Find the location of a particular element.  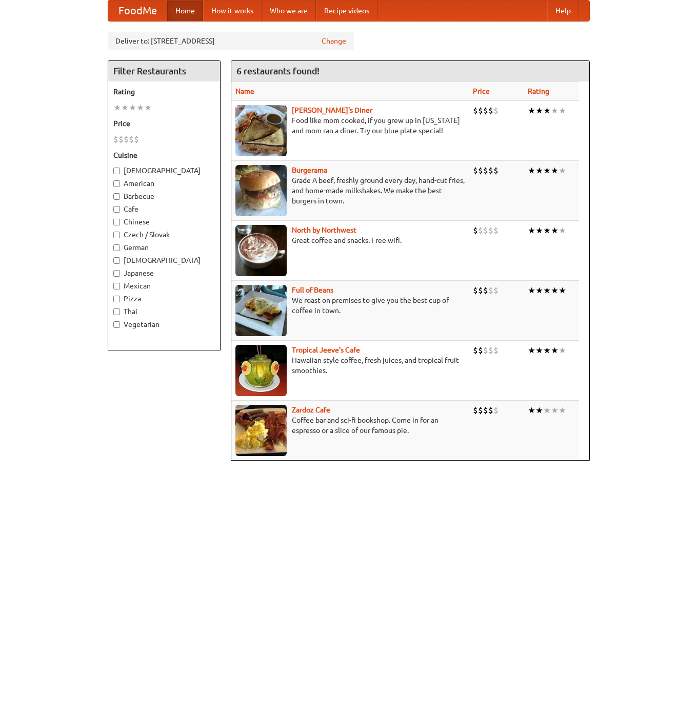

h5: Cuisine is located at coordinates (164, 155).